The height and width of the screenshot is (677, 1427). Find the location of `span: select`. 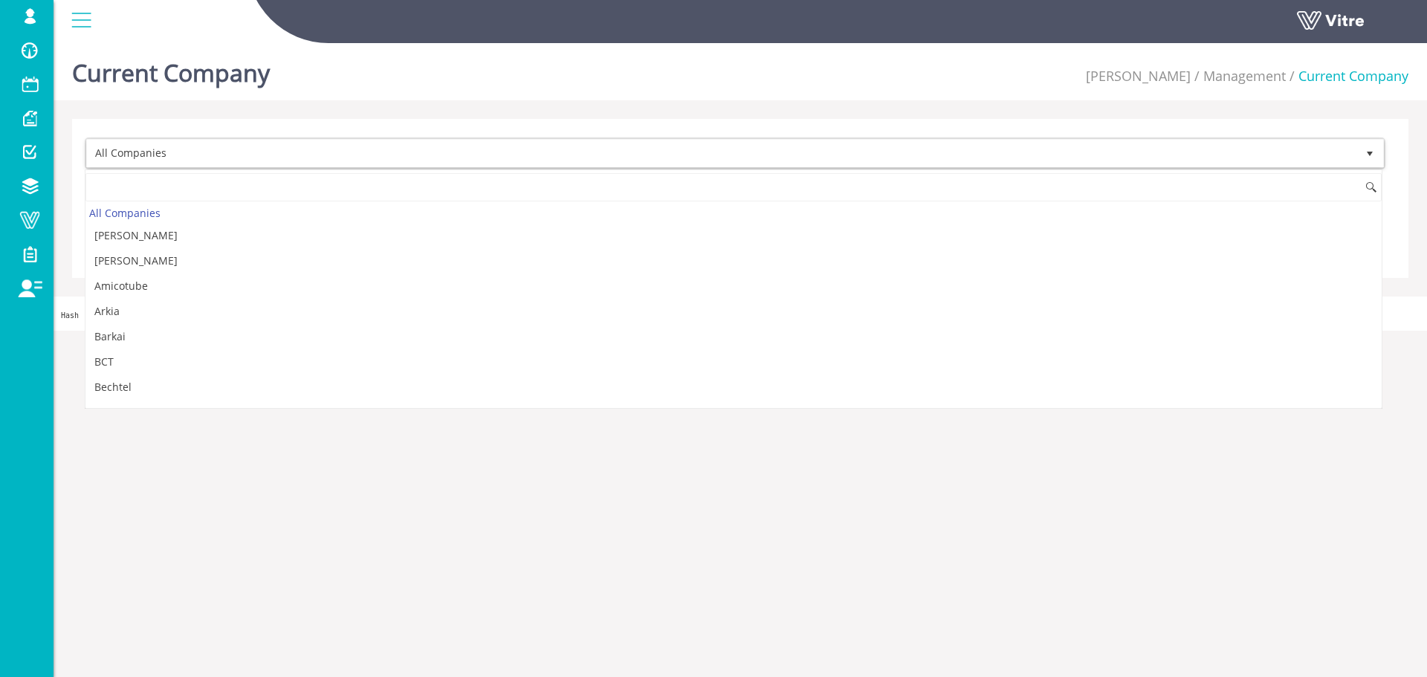

span: select is located at coordinates (1370, 153).